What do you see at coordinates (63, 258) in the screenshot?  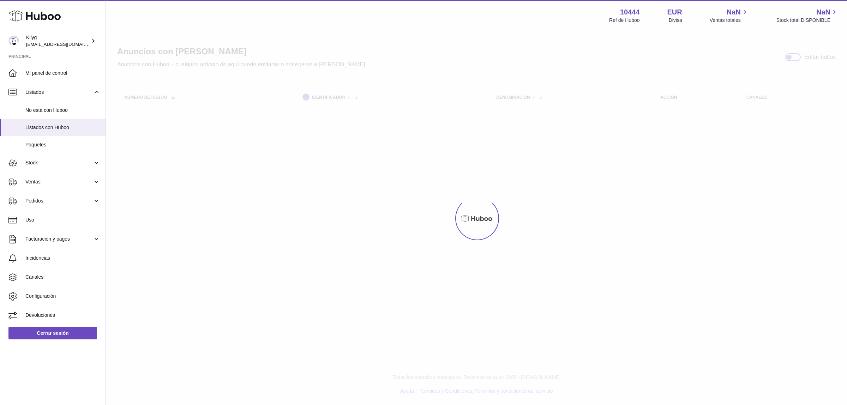 I see `span: Incidencias` at bounding box center [63, 258].